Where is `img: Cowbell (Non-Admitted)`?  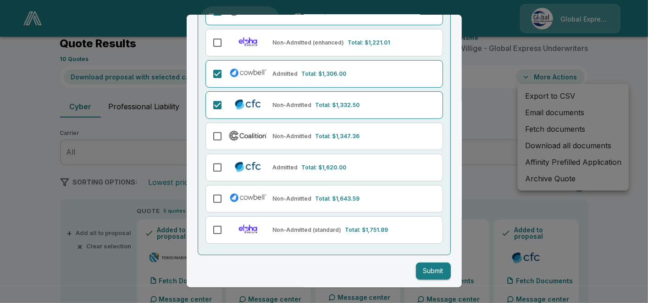
img: Cowbell (Non-Admitted) is located at coordinates (248, 198).